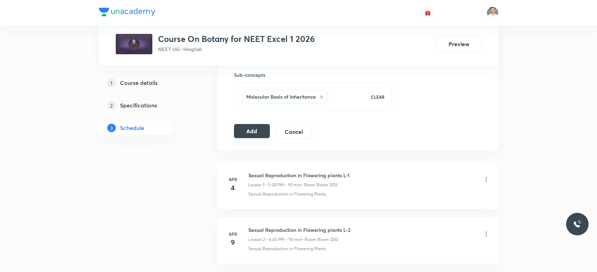  What do you see at coordinates (127, 12) in the screenshot?
I see `img: Company Logo` at bounding box center [127, 12].